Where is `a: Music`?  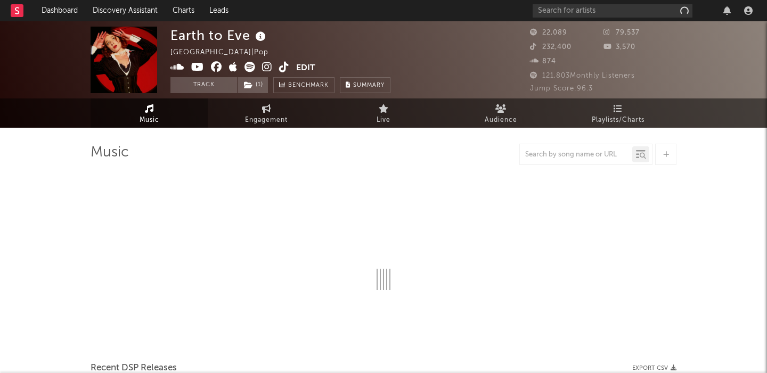 a: Music is located at coordinates (149, 113).